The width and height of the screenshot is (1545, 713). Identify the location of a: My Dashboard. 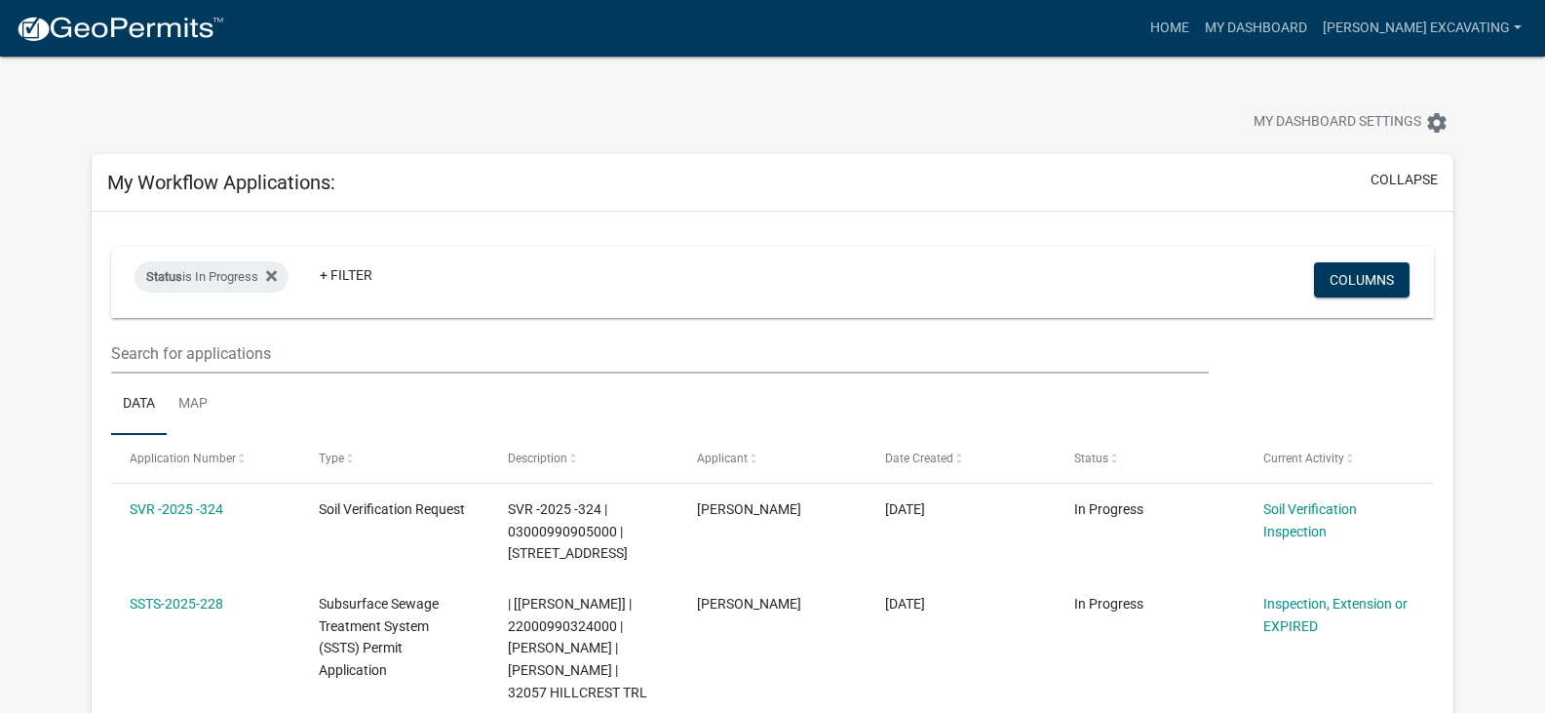
(1256, 28).